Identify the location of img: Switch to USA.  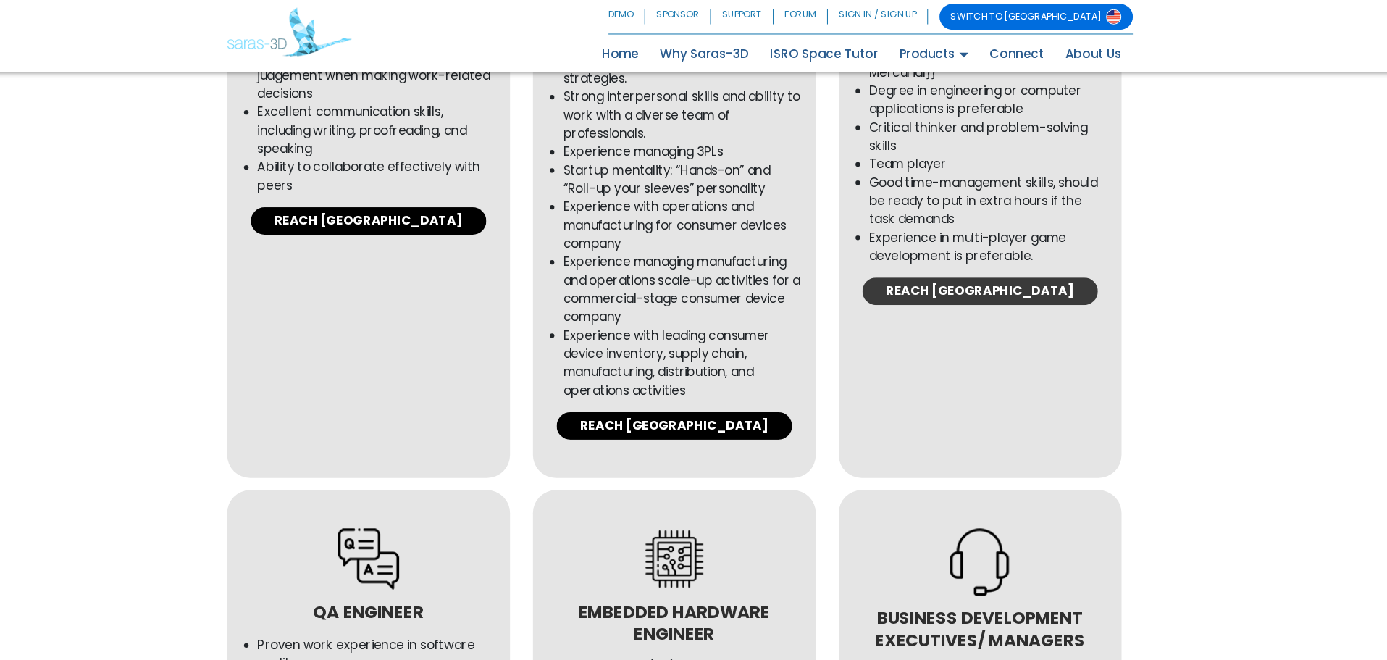
(1110, 16).